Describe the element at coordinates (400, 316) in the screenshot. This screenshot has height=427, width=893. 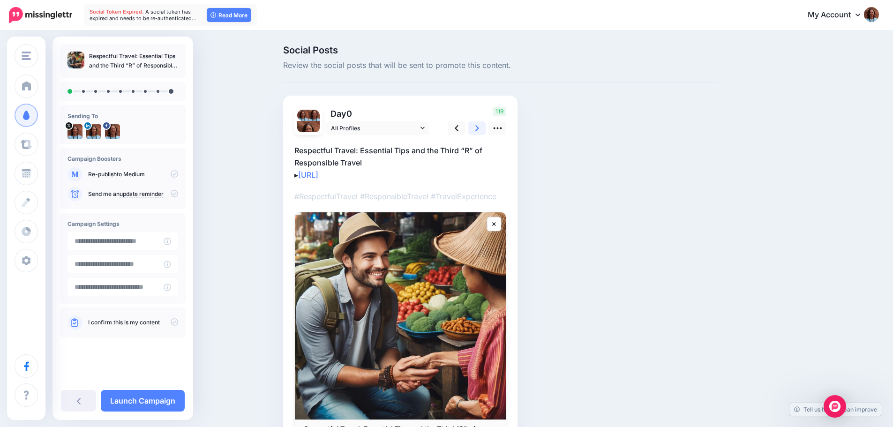
I see `img: Respectful Travel: Essential Tips and the Third “R” of Responsible Travel` at that location.